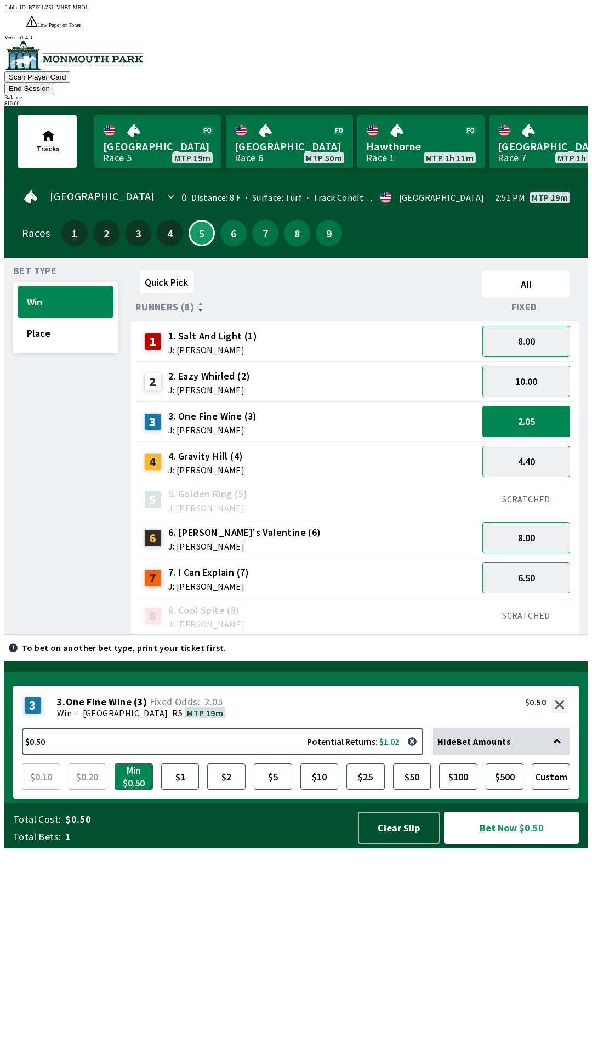 The width and height of the screenshot is (592, 1053). What do you see at coordinates (297, 233) in the screenshot?
I see `span: 8` at bounding box center [297, 233].